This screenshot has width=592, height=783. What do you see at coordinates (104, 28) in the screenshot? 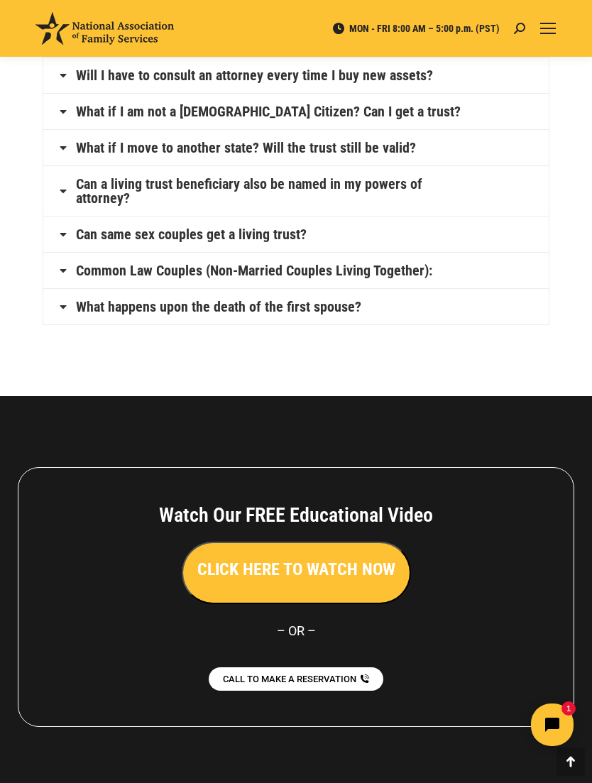
I see `img: National Association of Family Services` at bounding box center [104, 28].